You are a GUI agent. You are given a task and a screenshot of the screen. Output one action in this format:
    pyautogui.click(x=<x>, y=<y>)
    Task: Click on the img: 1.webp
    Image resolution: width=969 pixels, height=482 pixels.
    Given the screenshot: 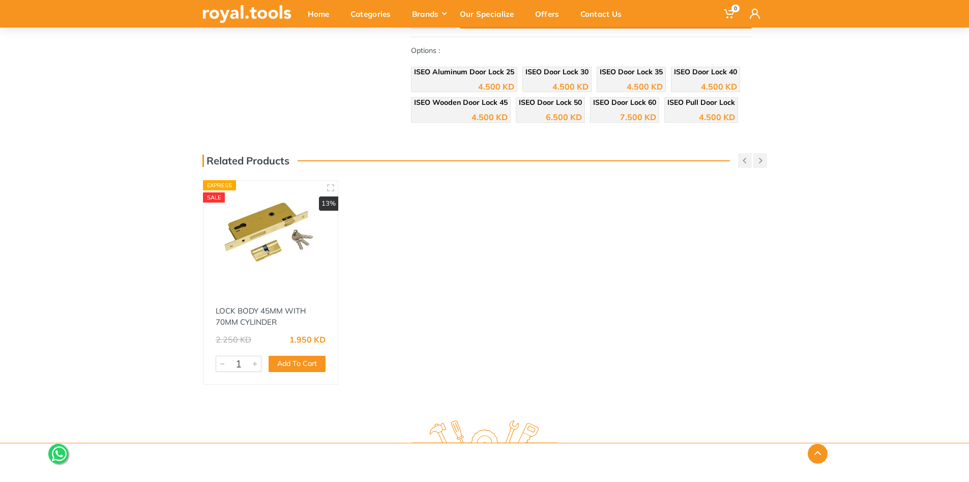 What is the action you would take?
    pyautogui.click(x=226, y=296)
    